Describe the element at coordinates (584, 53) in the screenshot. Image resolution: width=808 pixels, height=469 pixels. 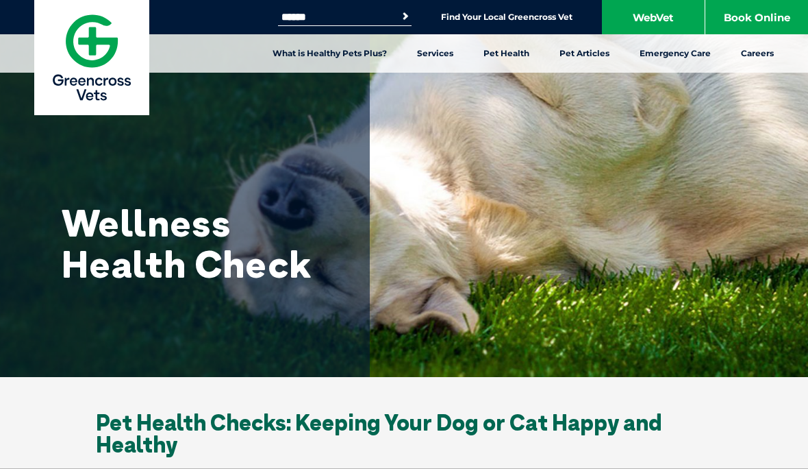
I see `a: Pet Articles` at that location.